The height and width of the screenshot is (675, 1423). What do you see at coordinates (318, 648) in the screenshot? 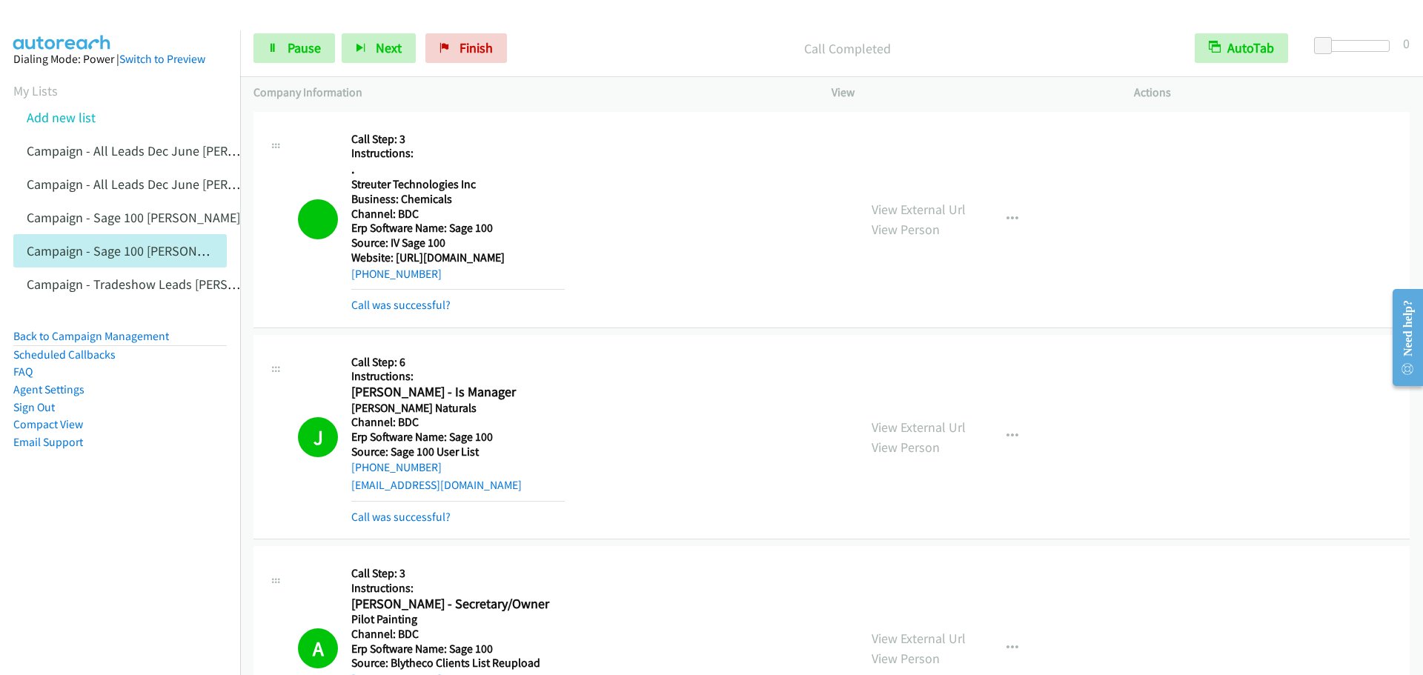
I see `h1: A` at bounding box center [318, 648].